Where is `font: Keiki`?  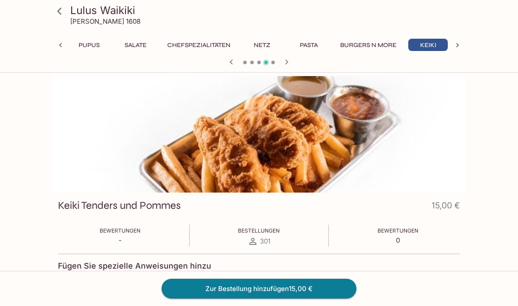 font: Keiki is located at coordinates (428, 45).